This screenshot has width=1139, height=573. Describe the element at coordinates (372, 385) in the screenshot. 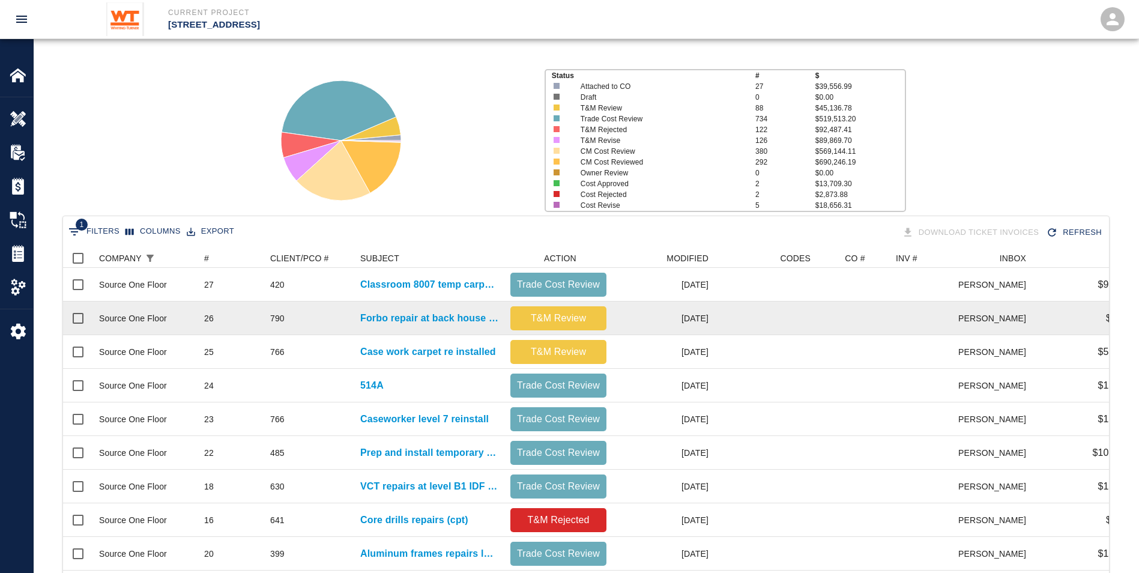

I see `p: 514A` at that location.